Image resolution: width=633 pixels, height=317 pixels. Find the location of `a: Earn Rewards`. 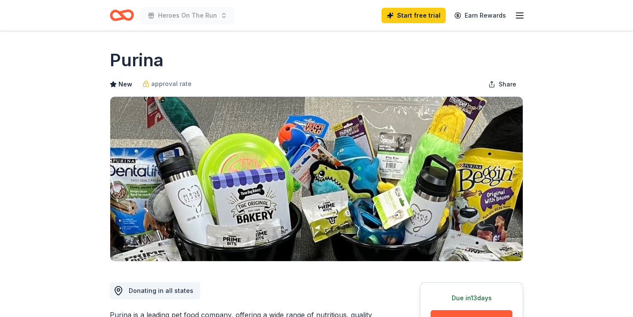

a: Earn Rewards is located at coordinates (480, 15).